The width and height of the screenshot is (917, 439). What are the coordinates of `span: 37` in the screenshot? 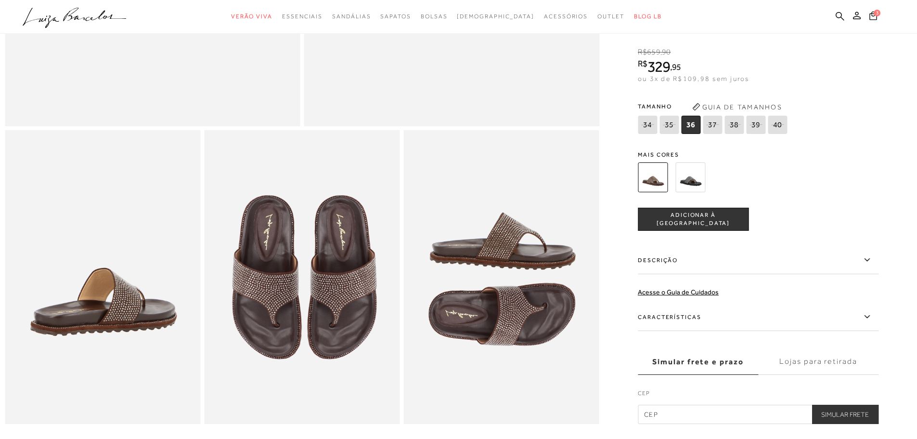 It's located at (713, 125).